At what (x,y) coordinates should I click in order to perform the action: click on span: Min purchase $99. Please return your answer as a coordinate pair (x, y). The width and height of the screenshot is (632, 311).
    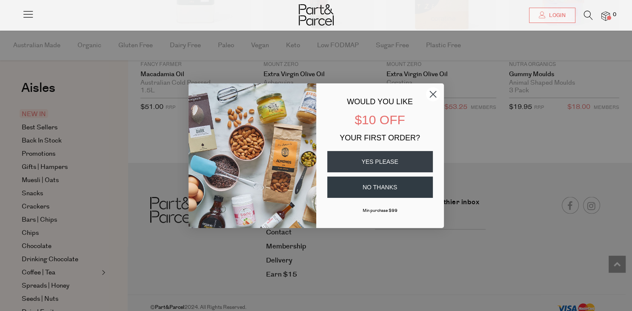
    Looking at the image, I should click on (380, 211).